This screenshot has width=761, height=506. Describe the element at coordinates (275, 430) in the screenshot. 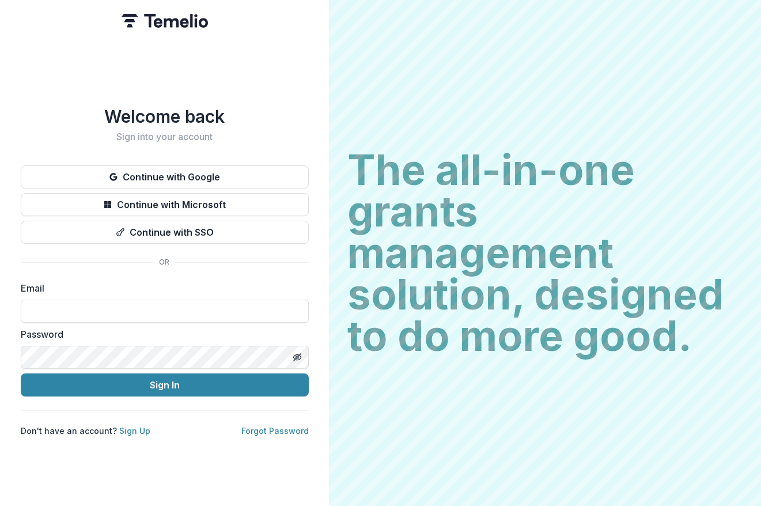

I see `a: Forgot Password` at that location.